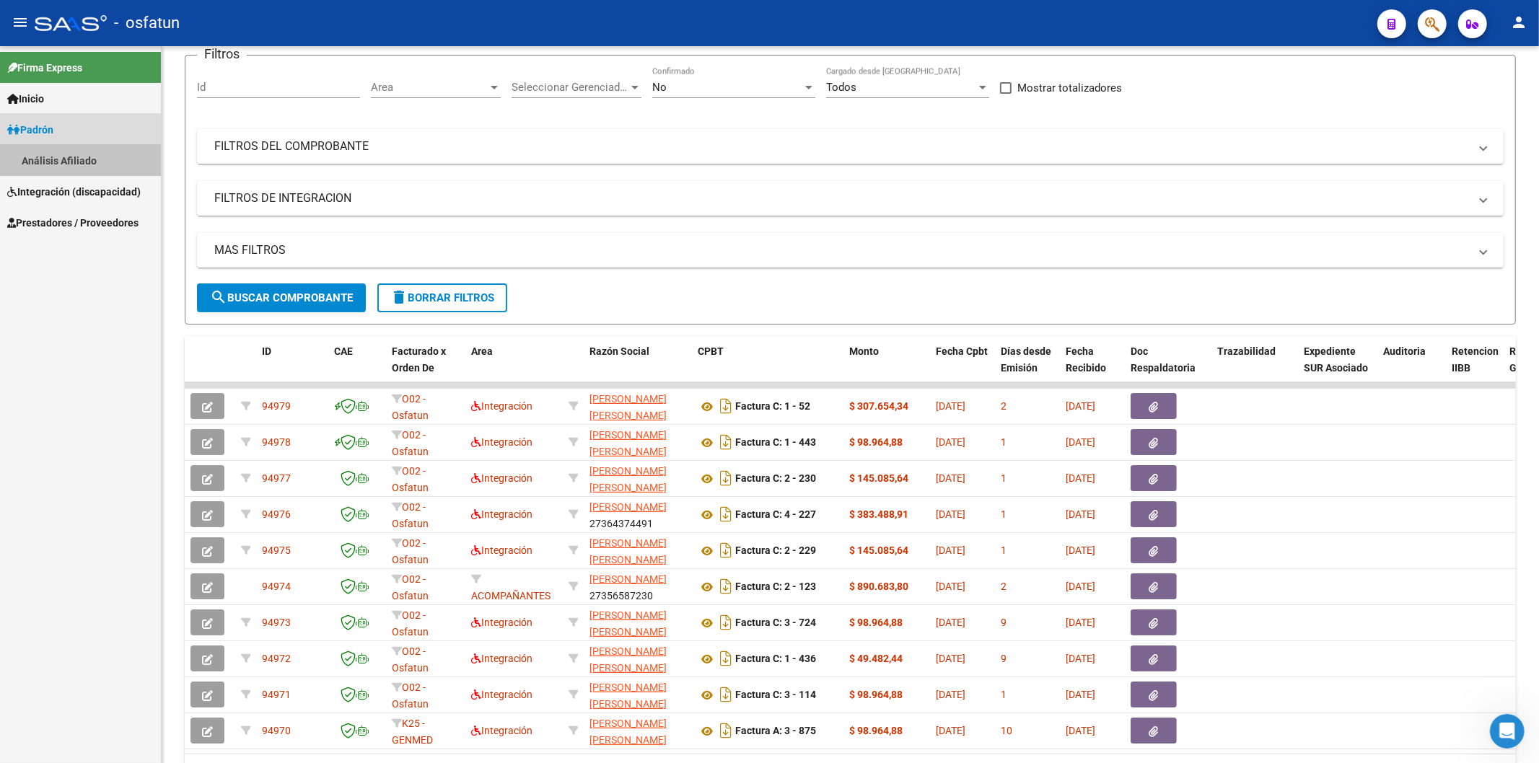  What do you see at coordinates (638, 623) in the screenshot?
I see `div: 27389334230` at bounding box center [638, 623].